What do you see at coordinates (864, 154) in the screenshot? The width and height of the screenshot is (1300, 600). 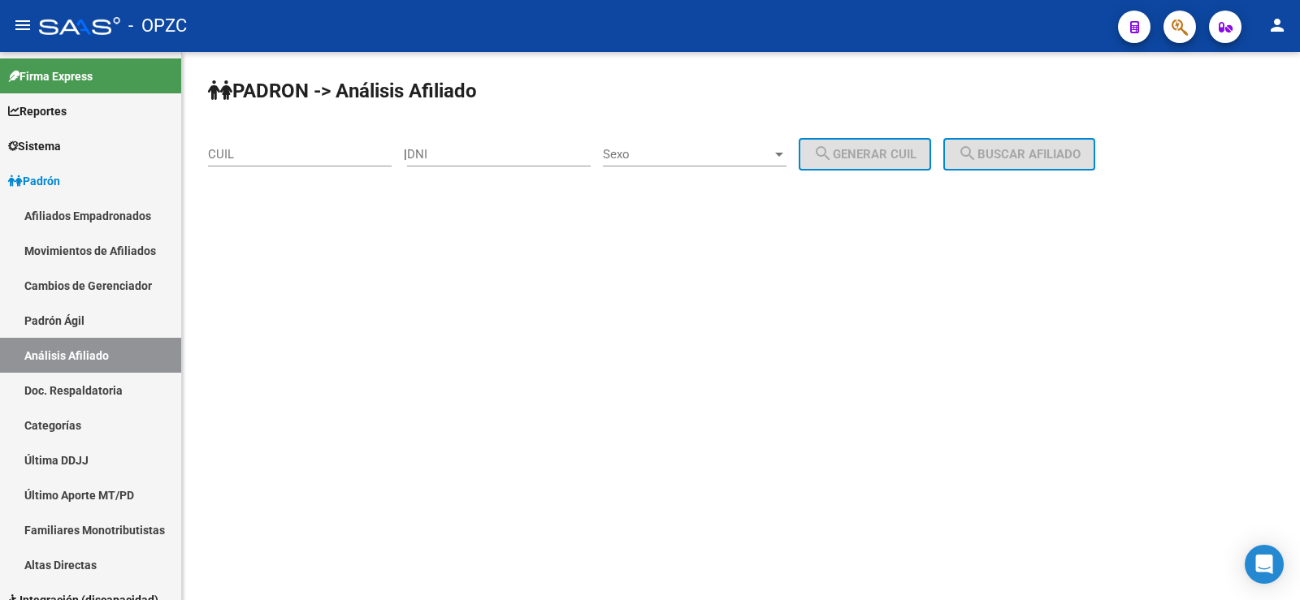 I see `button: Generar CUIL` at bounding box center [864, 154].